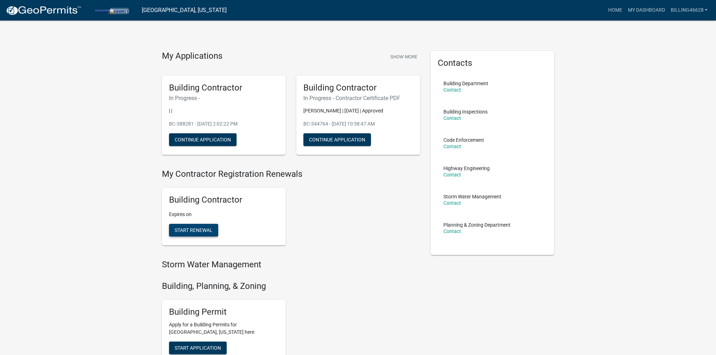 This screenshot has height=355, width=716. I want to click on img: Porter County, Indiana, so click(111, 10).